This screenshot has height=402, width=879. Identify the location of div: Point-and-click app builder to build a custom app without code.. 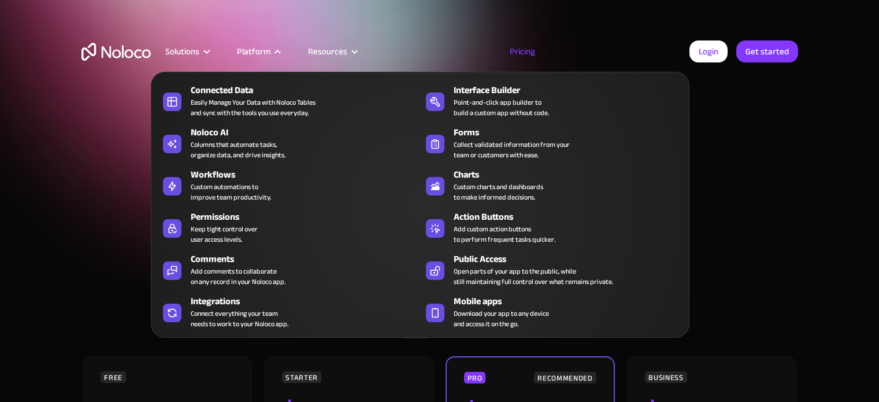
(501, 107).